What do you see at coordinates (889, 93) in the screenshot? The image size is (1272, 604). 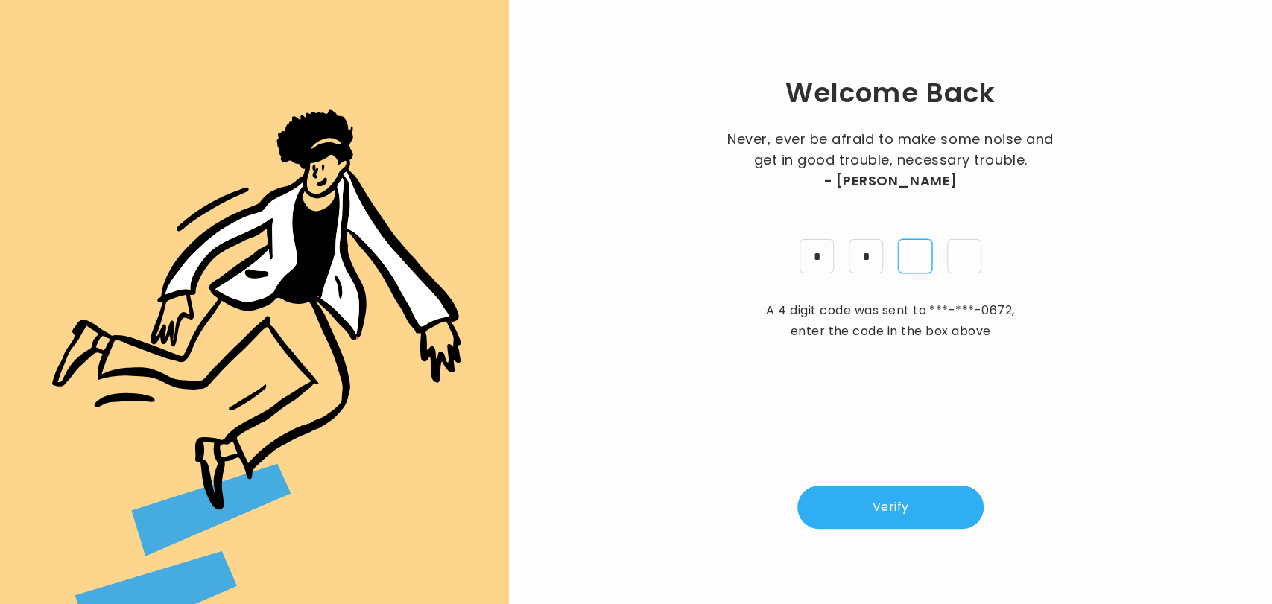 I see `h1: Welcome Back` at bounding box center [889, 93].